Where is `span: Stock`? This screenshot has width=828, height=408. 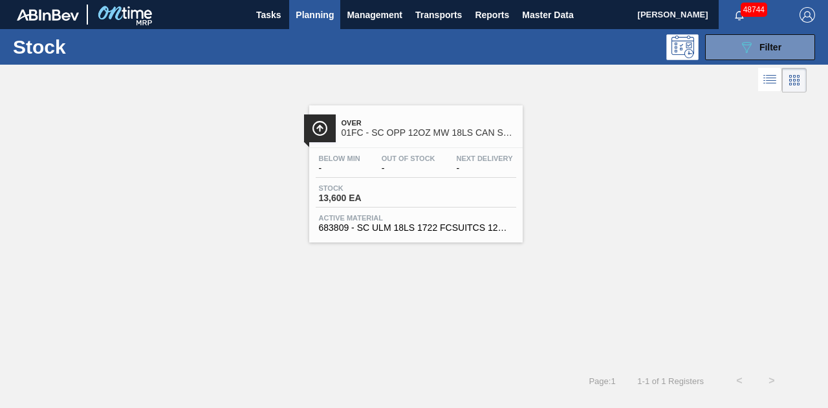
span: Stock is located at coordinates (364, 188).